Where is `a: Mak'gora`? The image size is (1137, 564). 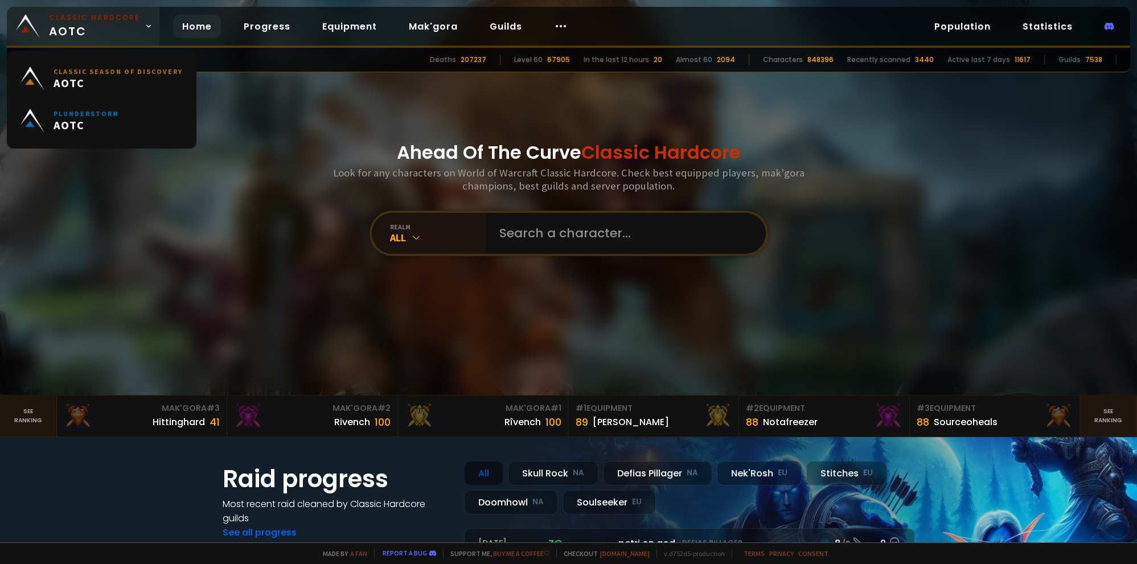
a: Mak'gora is located at coordinates (433, 26).